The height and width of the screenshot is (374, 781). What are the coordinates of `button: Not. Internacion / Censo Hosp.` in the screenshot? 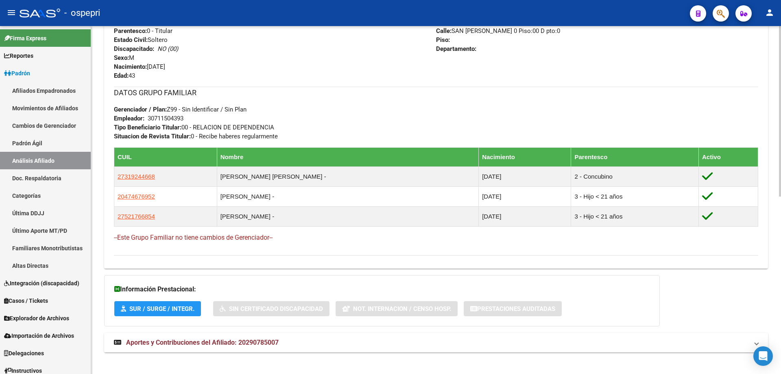 It's located at (397, 308).